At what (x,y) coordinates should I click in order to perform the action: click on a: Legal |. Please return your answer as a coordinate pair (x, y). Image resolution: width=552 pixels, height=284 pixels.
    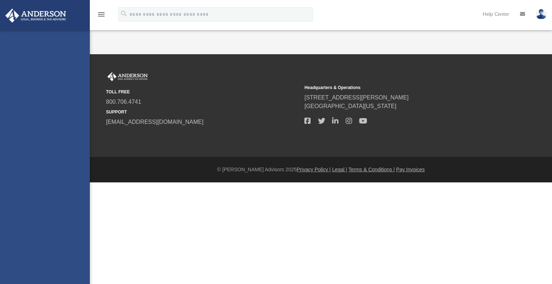
    Looking at the image, I should click on (339, 170).